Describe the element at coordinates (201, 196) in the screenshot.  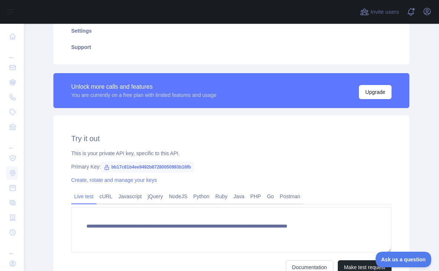
I see `a: Python` at that location.